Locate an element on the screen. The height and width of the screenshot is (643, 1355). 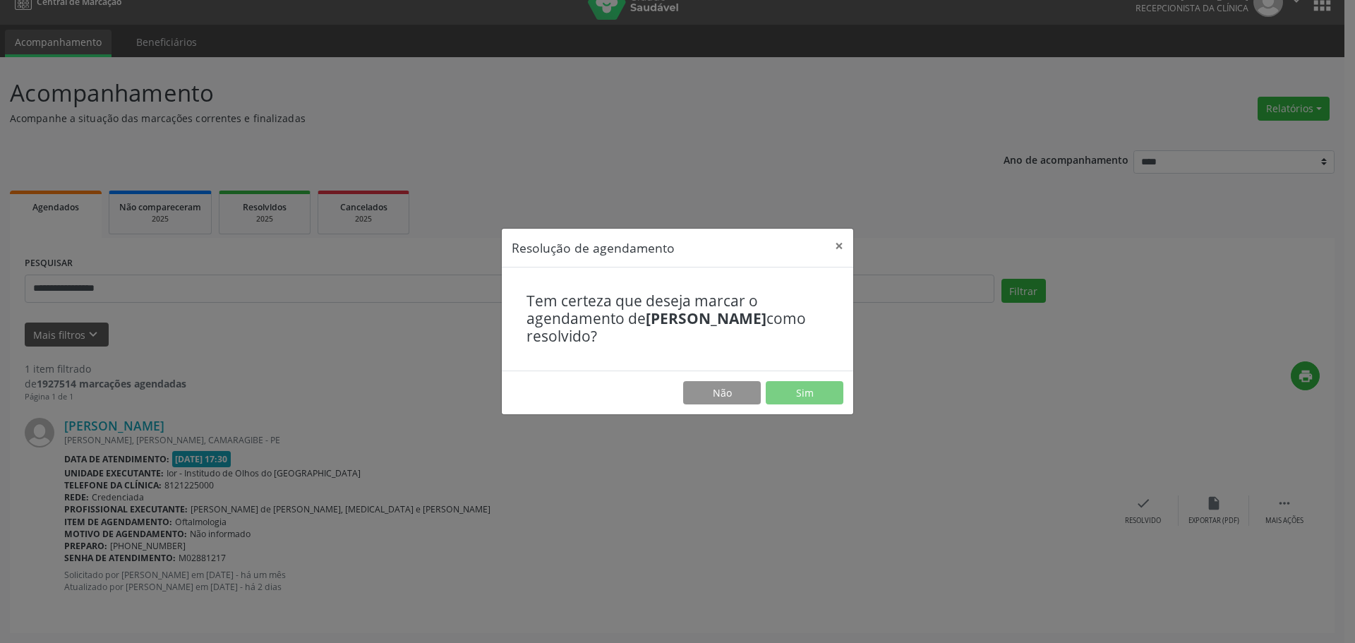
h5: Resolução de agendamento is located at coordinates (593, 248).